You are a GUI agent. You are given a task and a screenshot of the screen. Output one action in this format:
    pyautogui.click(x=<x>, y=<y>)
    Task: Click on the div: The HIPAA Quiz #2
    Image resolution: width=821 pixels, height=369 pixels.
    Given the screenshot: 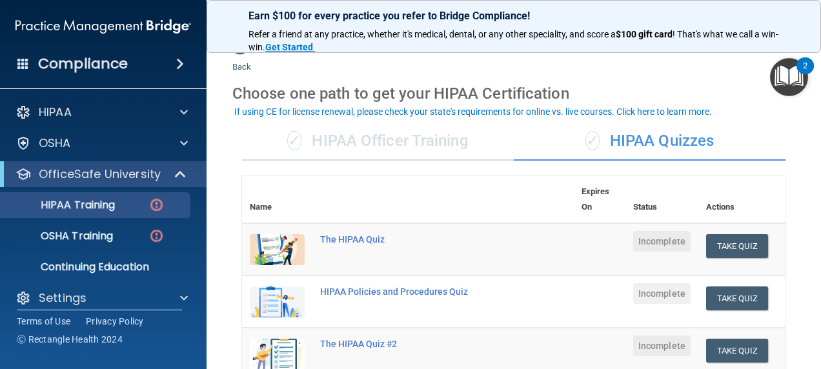 What is the action you would take?
    pyautogui.click(x=414, y=344)
    